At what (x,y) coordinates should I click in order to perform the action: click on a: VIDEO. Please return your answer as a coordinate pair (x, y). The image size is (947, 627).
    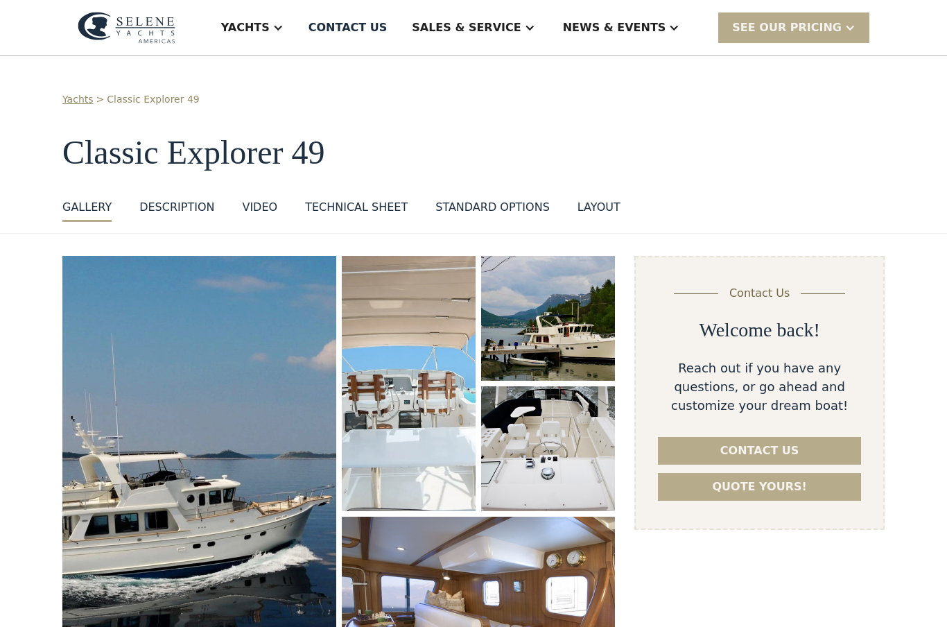
    Looking at the image, I should click on (259, 210).